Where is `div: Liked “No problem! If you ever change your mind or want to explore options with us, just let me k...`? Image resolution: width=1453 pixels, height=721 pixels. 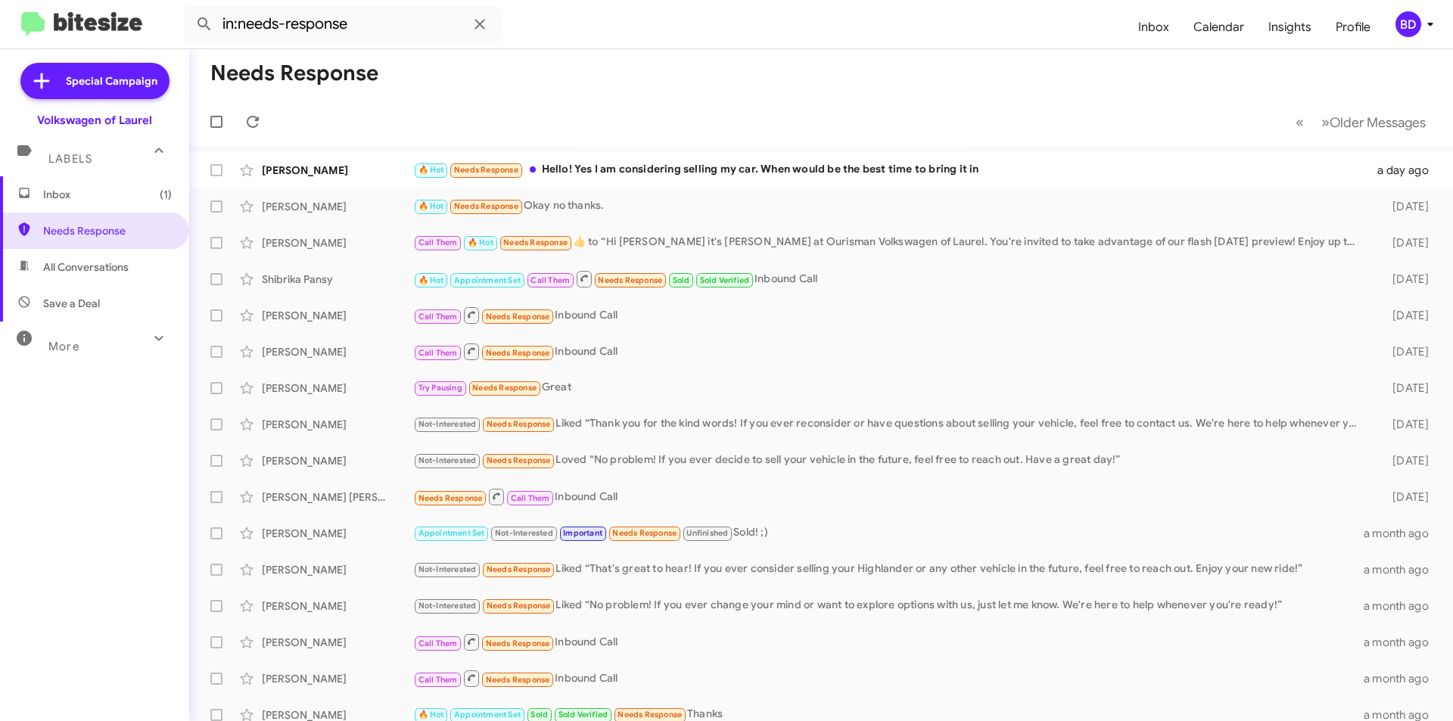 div: Liked “No problem! If you ever change your mind or want to explore options with us, just let me k... is located at coordinates (888, 605).